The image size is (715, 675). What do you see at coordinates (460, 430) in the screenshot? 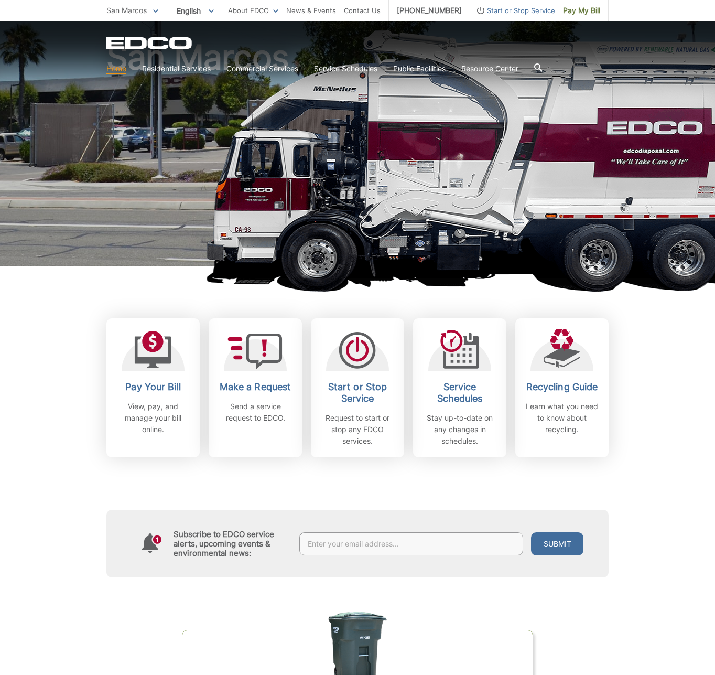
I see `p: Stay up-to-date on any changes in schedules.` at bounding box center [460, 430].